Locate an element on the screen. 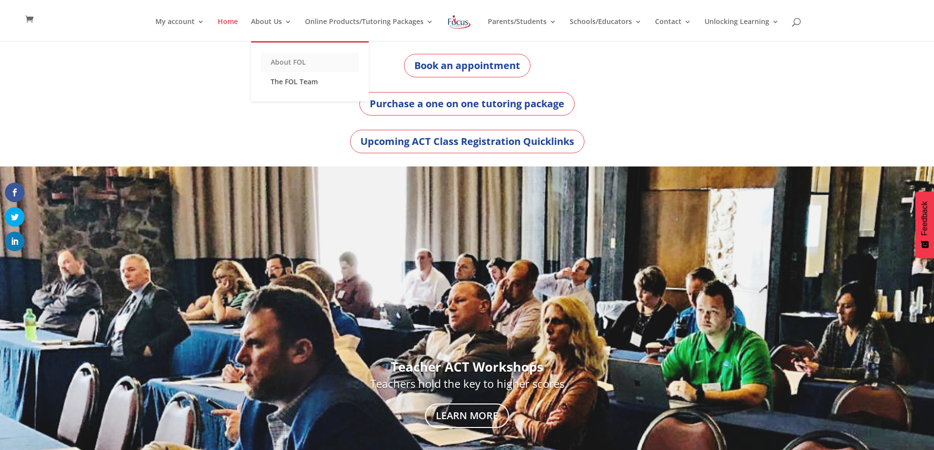  a: Online Products/Tutoring Packages is located at coordinates (369, 29).